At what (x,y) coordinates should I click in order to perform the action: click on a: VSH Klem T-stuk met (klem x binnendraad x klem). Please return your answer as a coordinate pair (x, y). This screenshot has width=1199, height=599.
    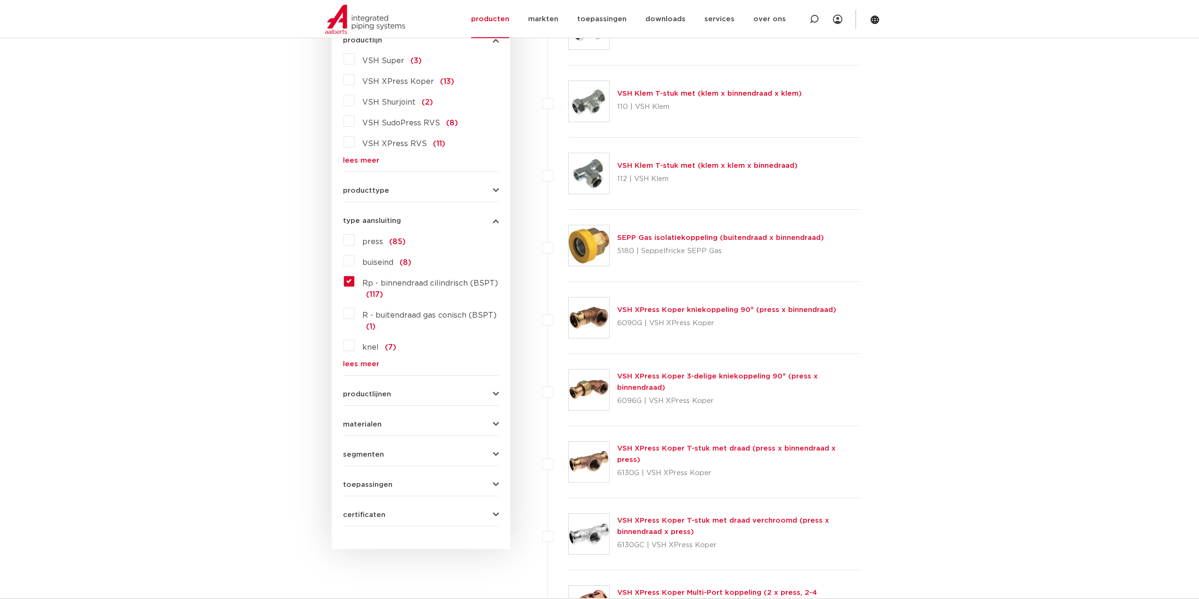
    Looking at the image, I should click on (710, 93).